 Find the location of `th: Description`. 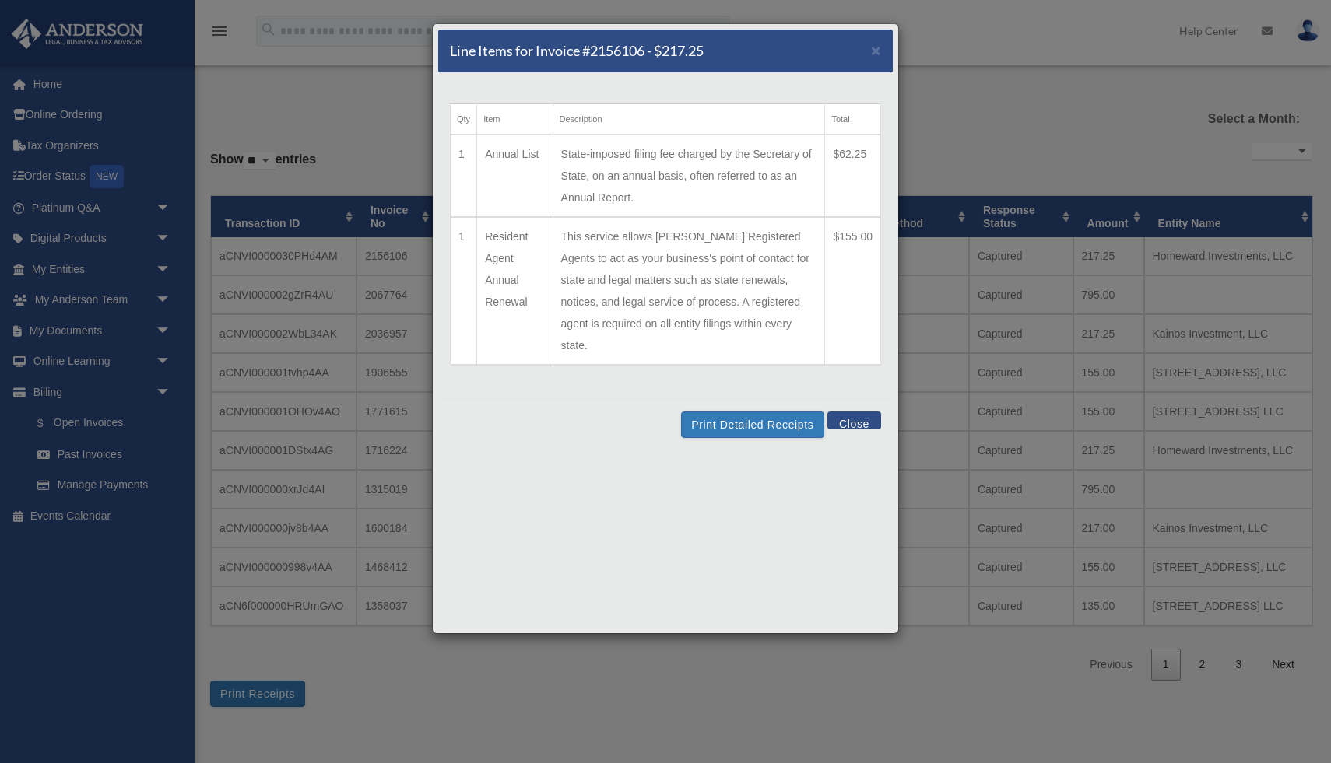

th: Description is located at coordinates (689, 120).